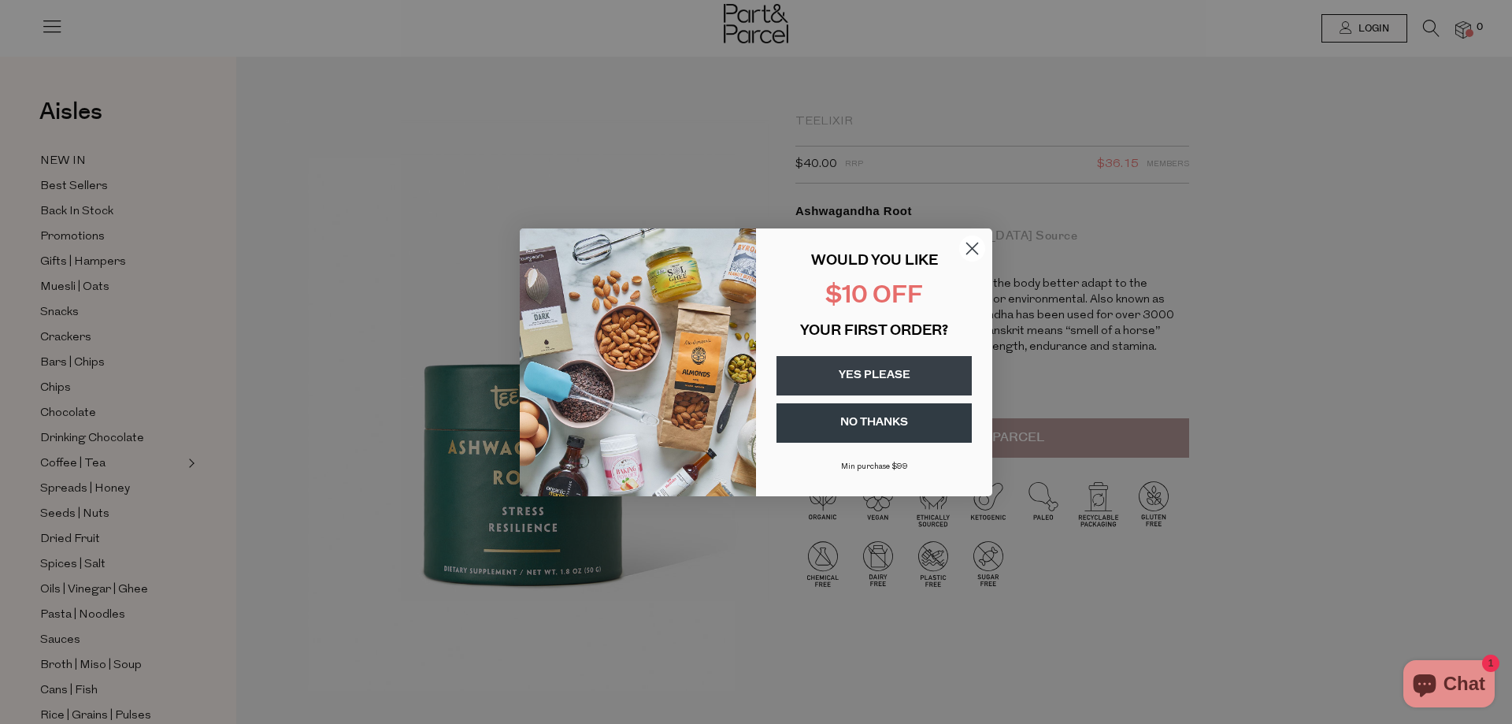  Describe the element at coordinates (638, 362) in the screenshot. I see `img: 43fba0fb-7538-40bc-babb-ffb1a4d097bc.jpeg` at that location.